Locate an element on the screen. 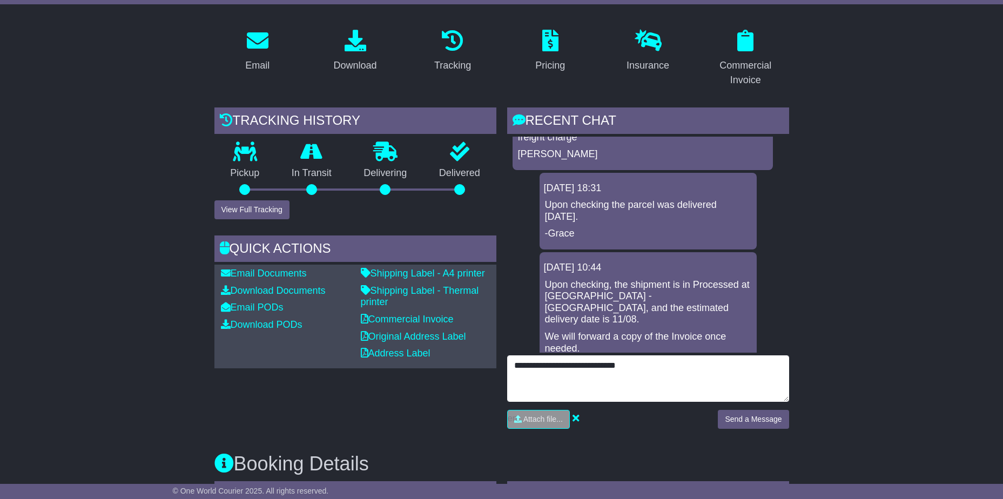  h3: Booking Details is located at coordinates (502, 464).